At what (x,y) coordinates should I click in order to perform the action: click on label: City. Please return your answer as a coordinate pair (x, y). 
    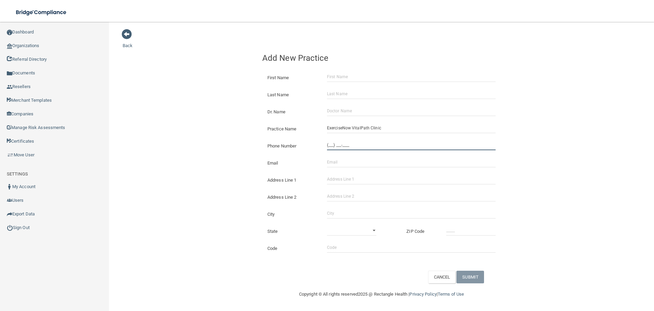
    Looking at the image, I should click on (292, 214).